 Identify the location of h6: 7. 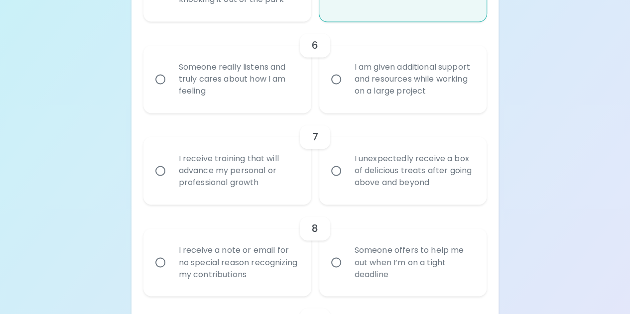
(315, 137).